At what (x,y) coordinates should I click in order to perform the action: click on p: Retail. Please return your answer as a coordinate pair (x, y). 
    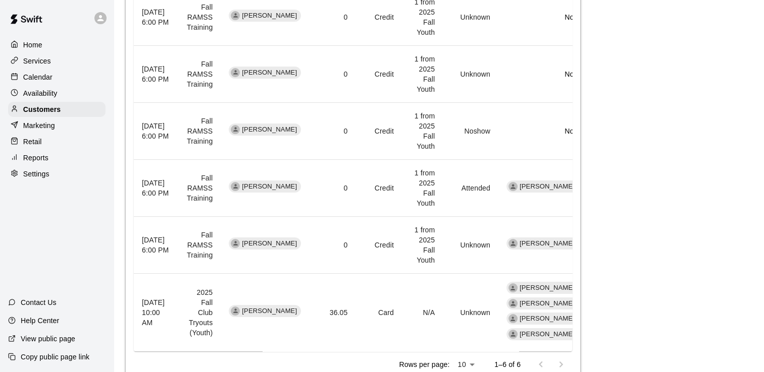
    Looking at the image, I should click on (32, 142).